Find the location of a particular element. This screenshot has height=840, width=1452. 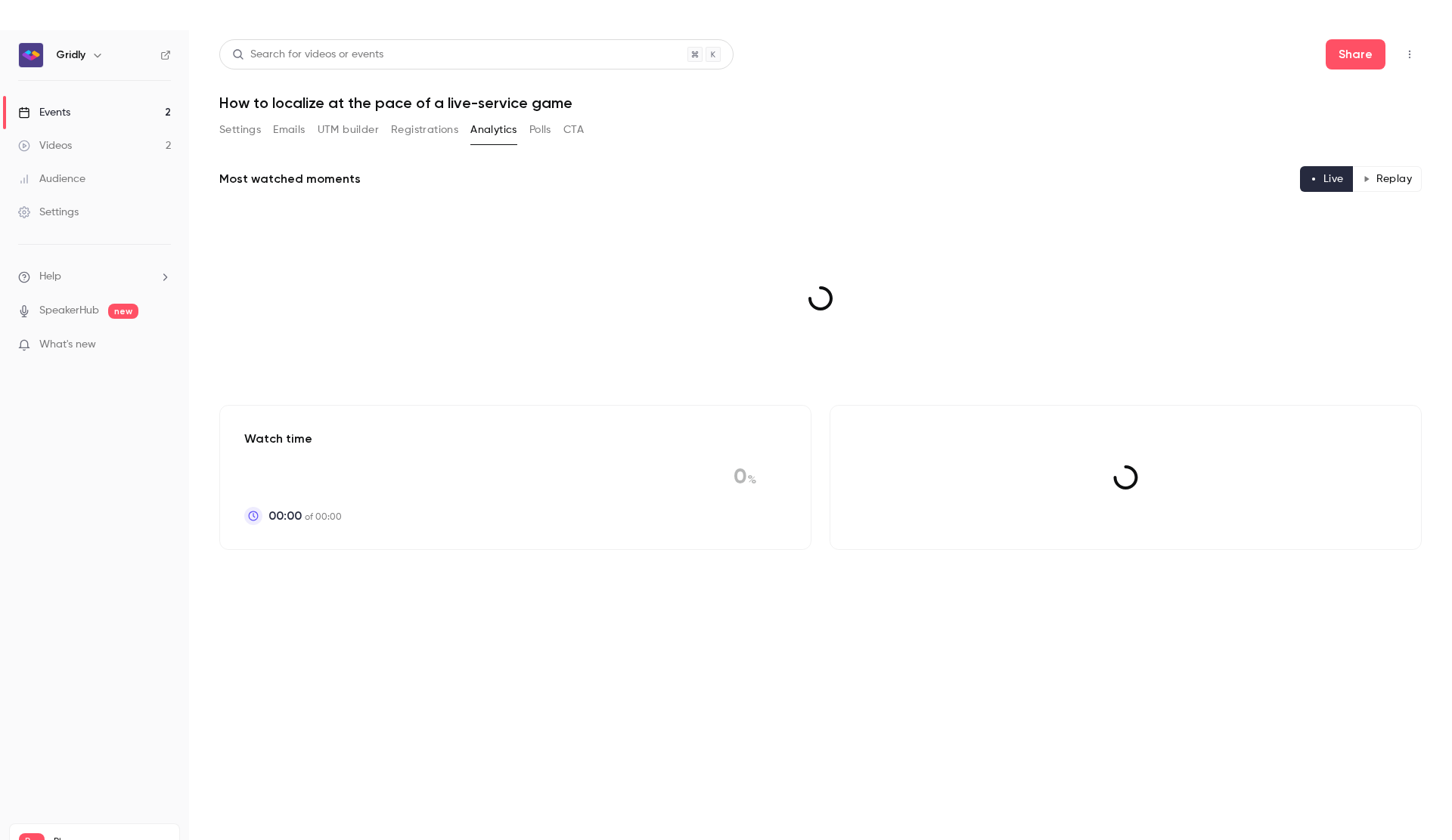

li: help-dropdown-opener is located at coordinates (95, 276).